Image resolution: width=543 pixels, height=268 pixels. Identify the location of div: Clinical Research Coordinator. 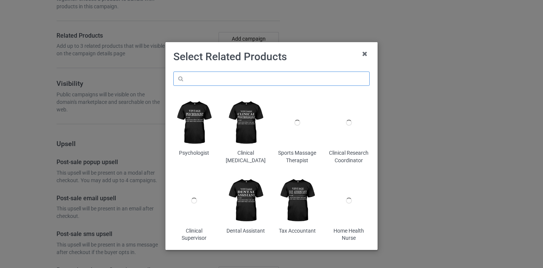
(349, 157).